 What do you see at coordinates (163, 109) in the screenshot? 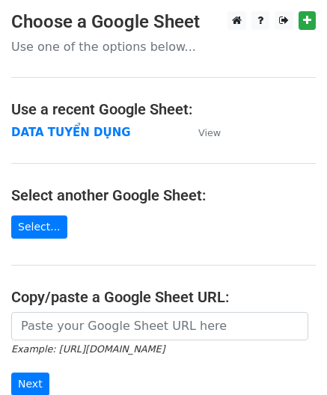
I see `h4: Use a recent Google Sheet:` at bounding box center [163, 109].